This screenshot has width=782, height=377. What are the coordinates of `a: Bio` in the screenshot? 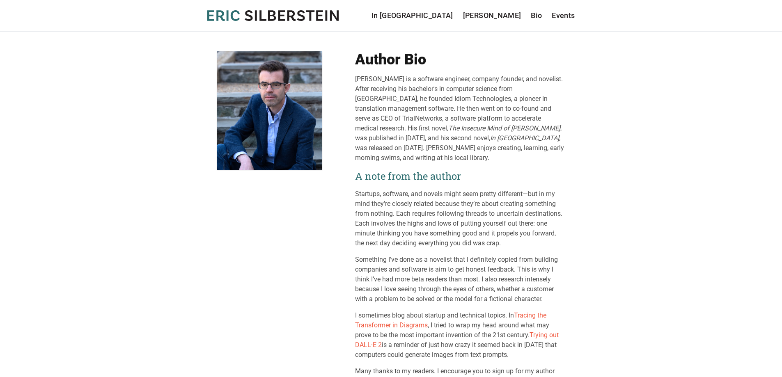 It's located at (536, 16).